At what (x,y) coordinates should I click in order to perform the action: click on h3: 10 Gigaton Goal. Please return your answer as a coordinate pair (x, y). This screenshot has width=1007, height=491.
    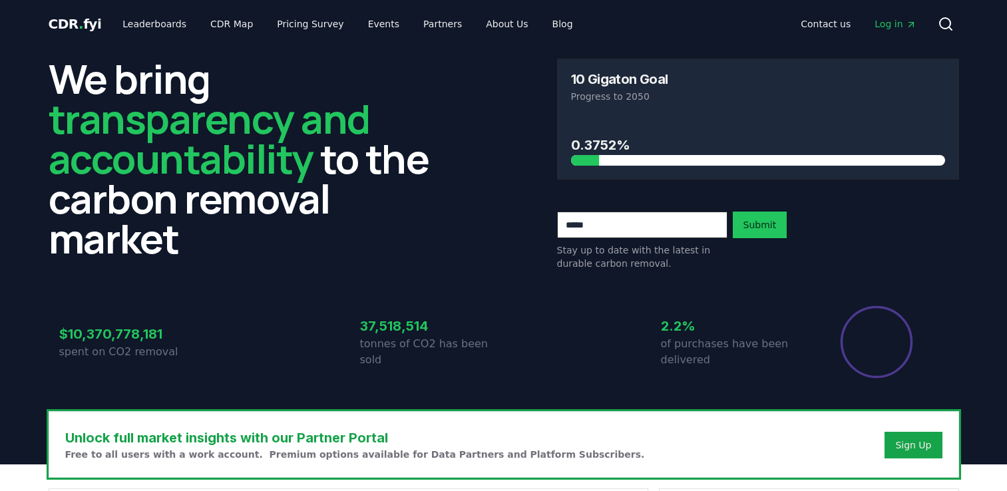
    Looking at the image, I should click on (620, 79).